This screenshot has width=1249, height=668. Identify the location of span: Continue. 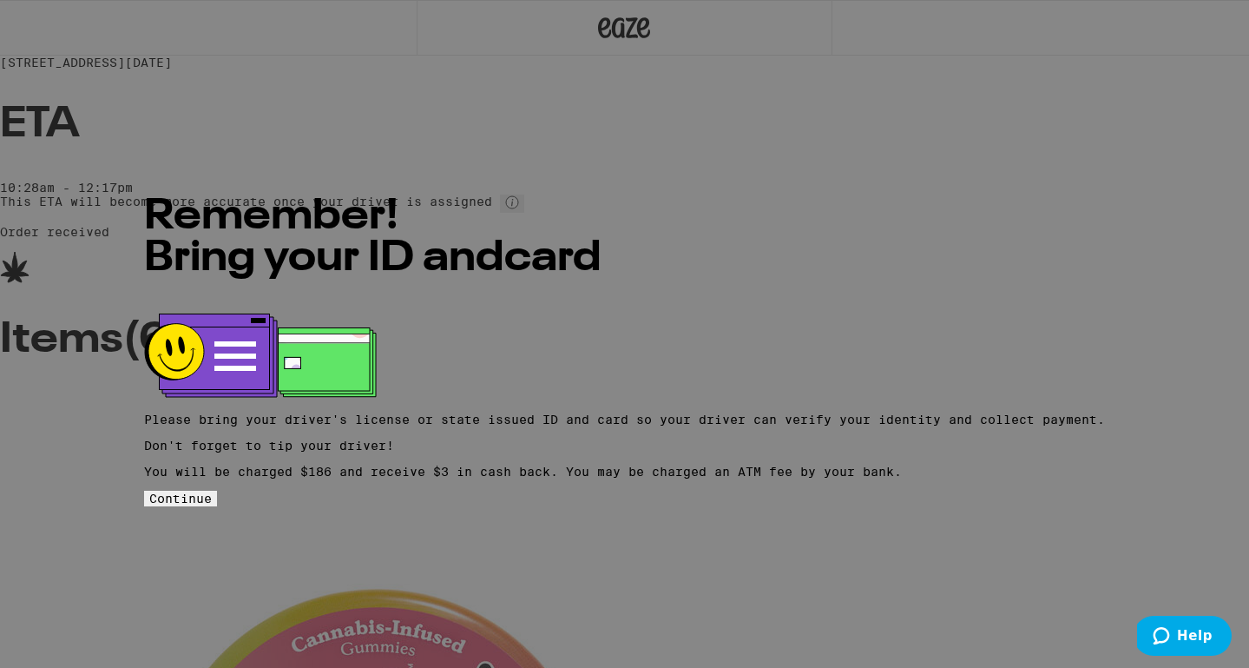
(181, 498).